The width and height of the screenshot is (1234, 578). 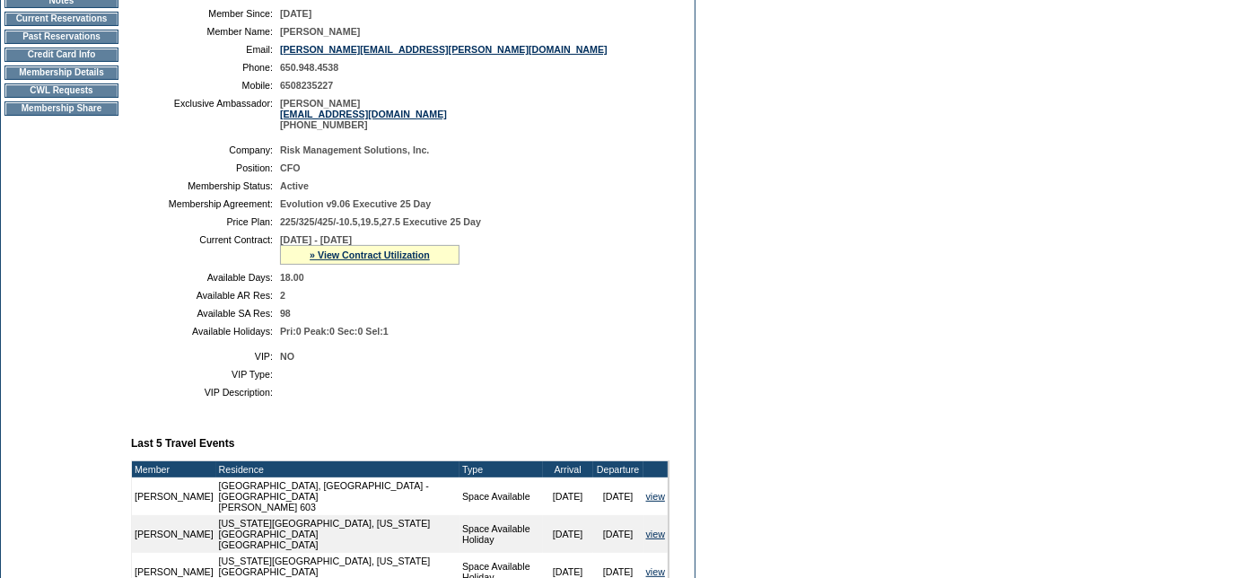 I want to click on td: Price Plan:, so click(x=206, y=222).